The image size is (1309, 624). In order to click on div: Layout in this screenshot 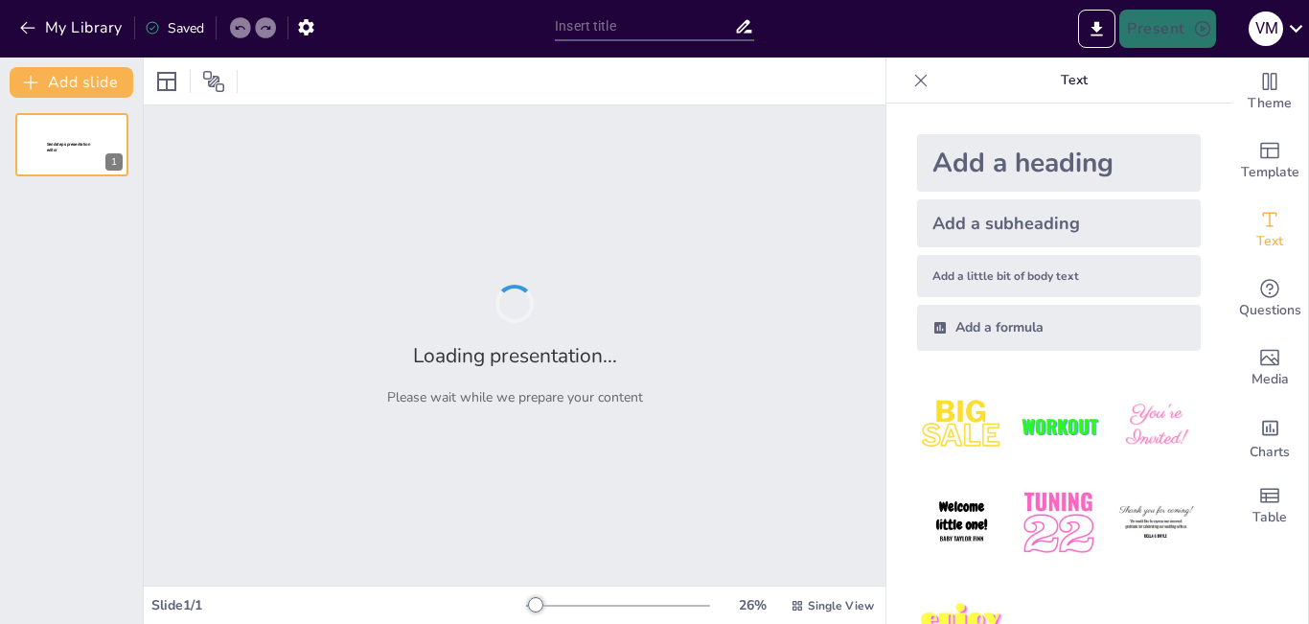, I will do `click(167, 81)`.